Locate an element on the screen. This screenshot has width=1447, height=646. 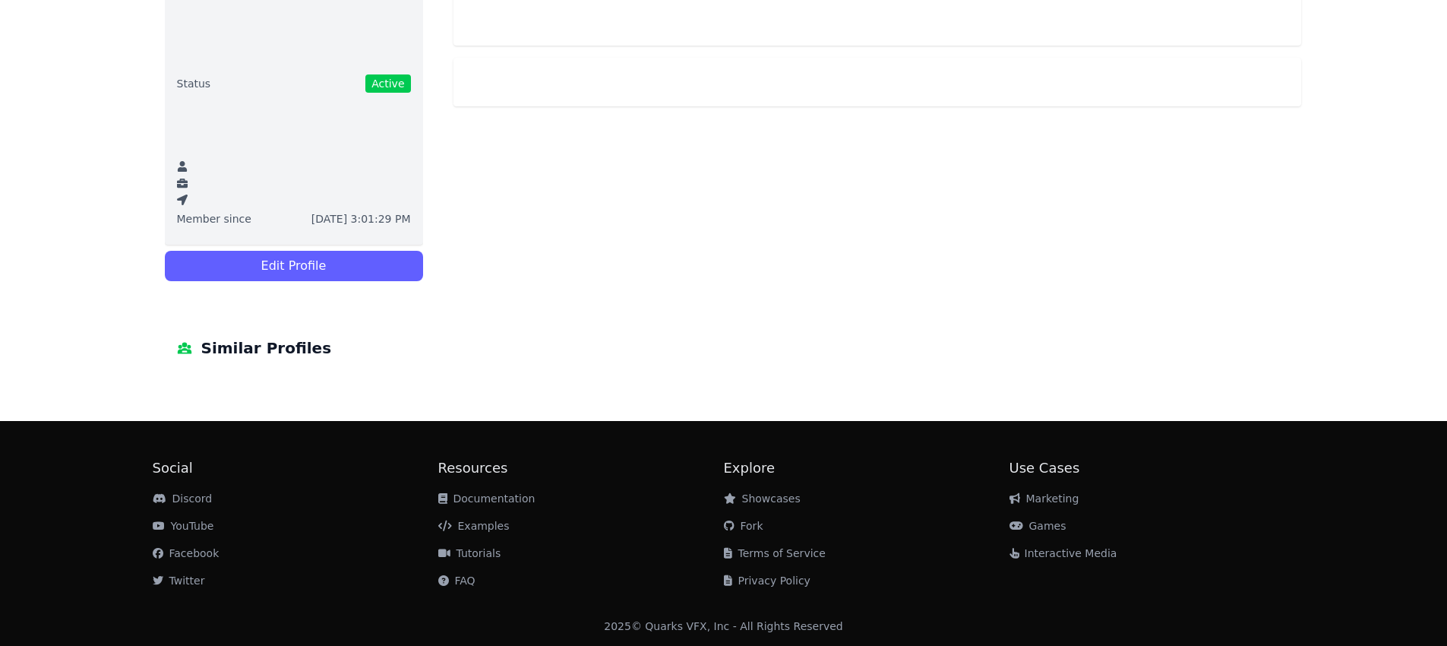
a: Terms of Service is located at coordinates (775, 553).